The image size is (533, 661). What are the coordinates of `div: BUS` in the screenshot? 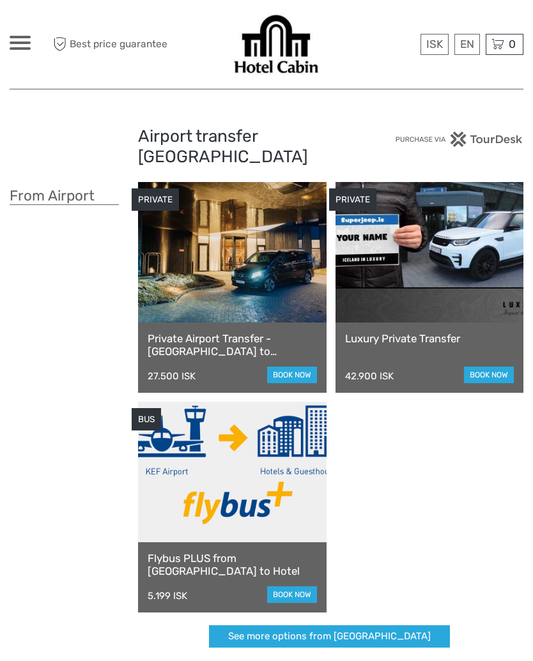 It's located at (146, 419).